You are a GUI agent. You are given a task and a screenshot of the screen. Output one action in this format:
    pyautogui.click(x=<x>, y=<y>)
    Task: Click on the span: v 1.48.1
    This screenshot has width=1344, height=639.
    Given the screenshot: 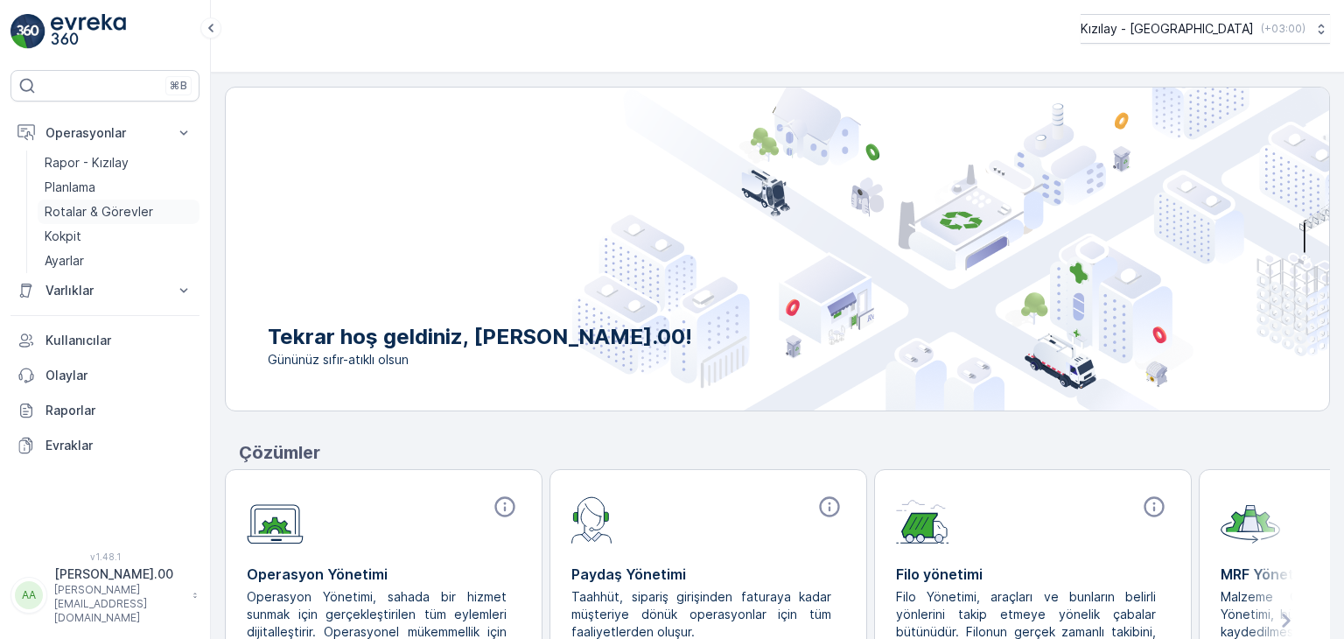 What is the action you would take?
    pyautogui.click(x=105, y=557)
    